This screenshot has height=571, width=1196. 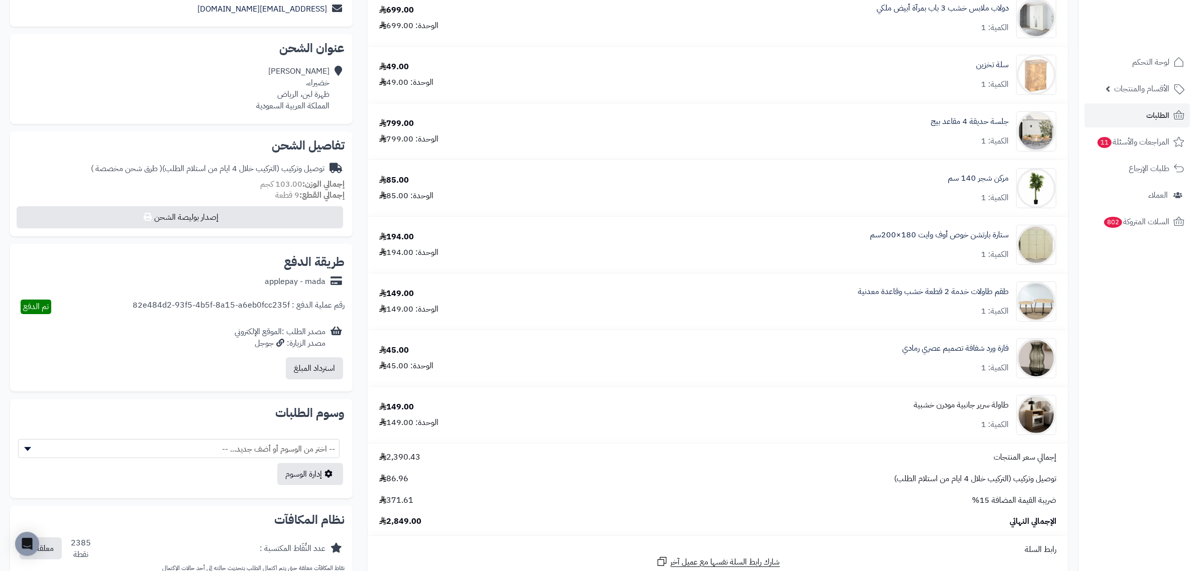 What do you see at coordinates (718, 550) in the screenshot?
I see `div: رابط السلة` at bounding box center [718, 550].